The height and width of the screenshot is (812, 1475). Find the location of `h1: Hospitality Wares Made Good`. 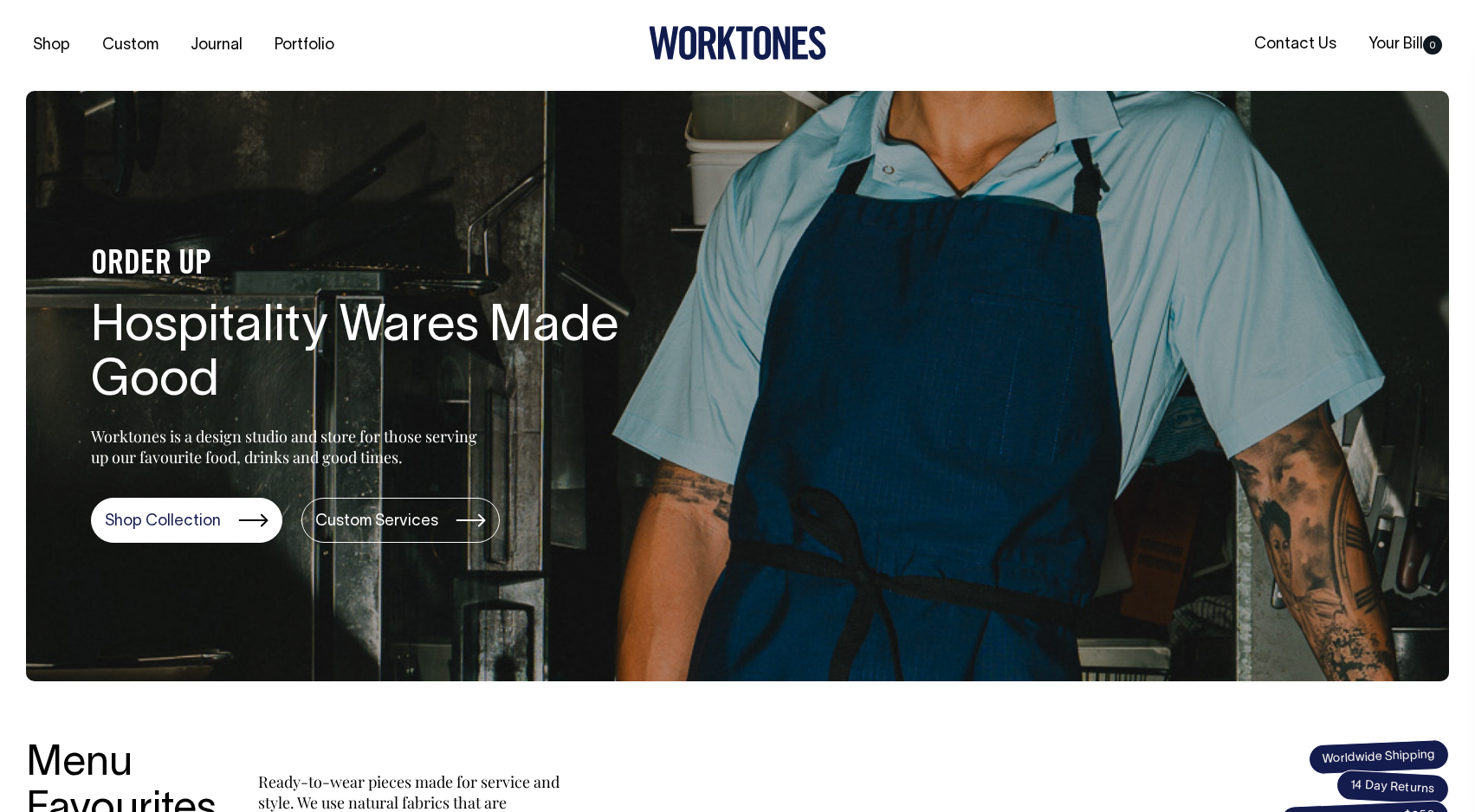

h1: Hospitality Wares Made Good is located at coordinates (368, 356).